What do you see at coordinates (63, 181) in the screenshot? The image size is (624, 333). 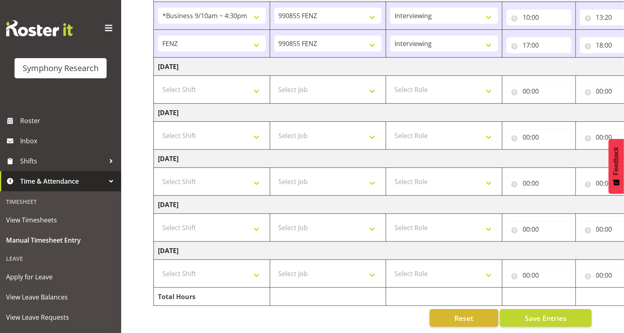 I see `span: Time & Attendance` at bounding box center [63, 181].